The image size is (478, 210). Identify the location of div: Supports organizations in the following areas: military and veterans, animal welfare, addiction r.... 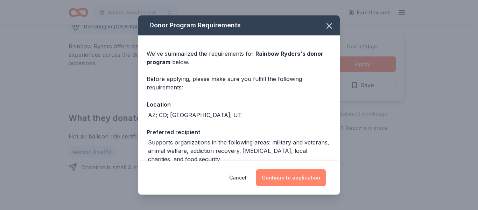
(240, 150).